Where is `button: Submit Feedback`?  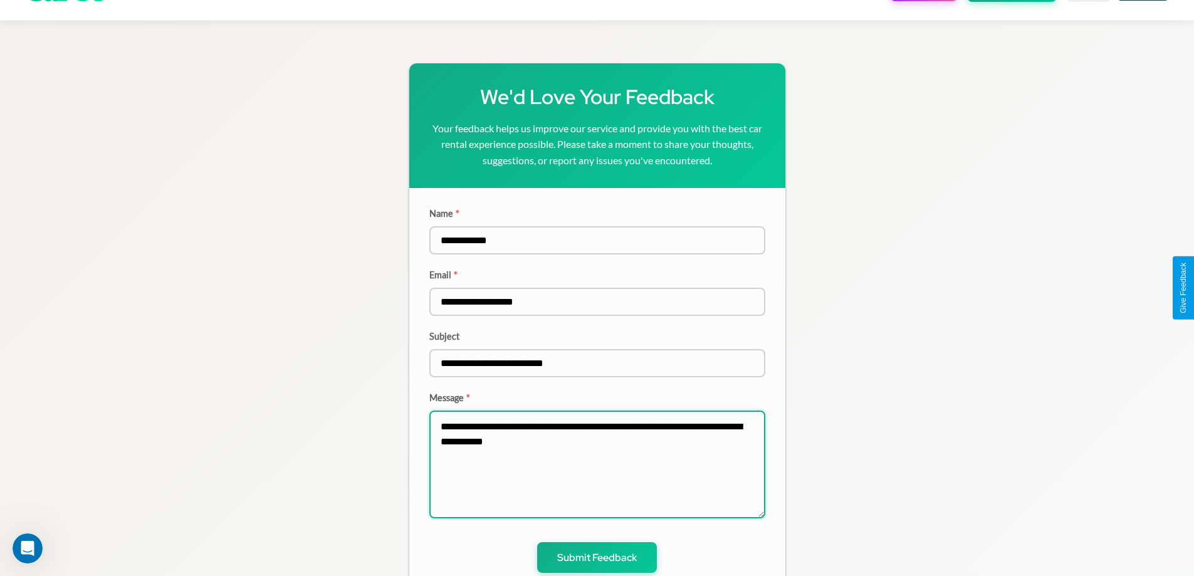 button: Submit Feedback is located at coordinates (596, 557).